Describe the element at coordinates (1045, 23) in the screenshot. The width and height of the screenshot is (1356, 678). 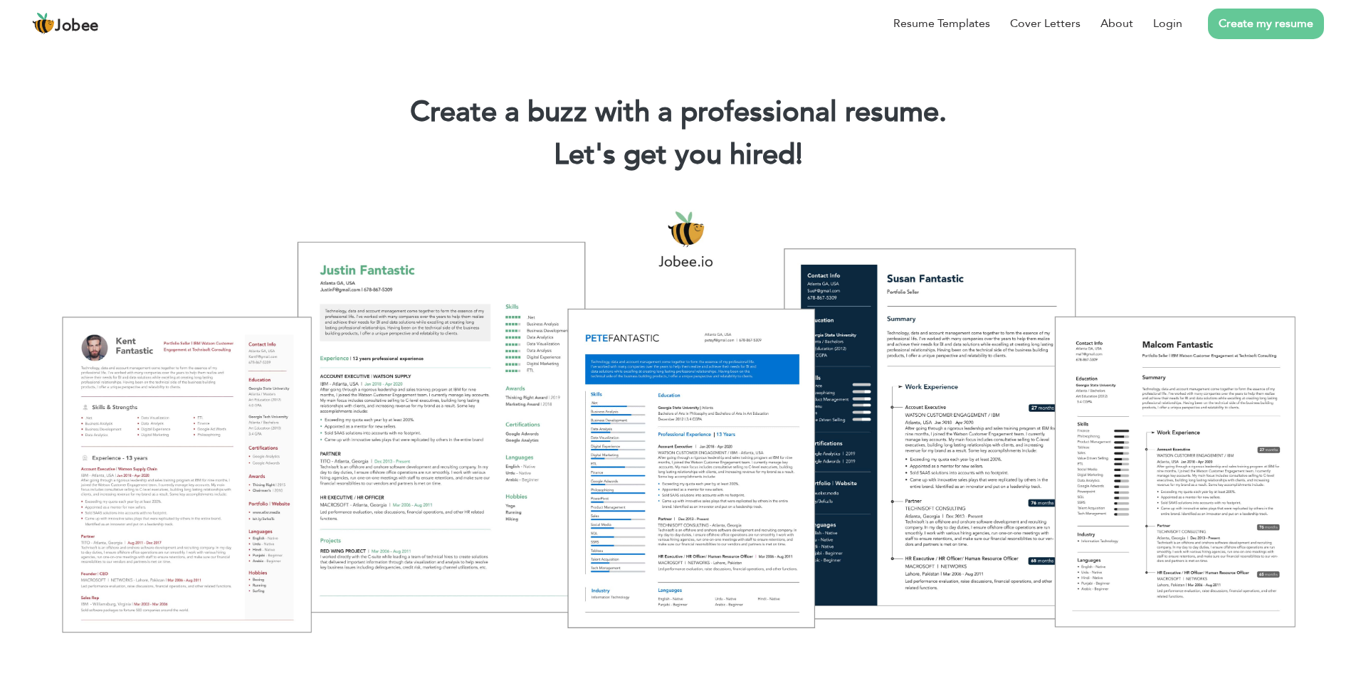
I see `a: Cover Letters` at that location.